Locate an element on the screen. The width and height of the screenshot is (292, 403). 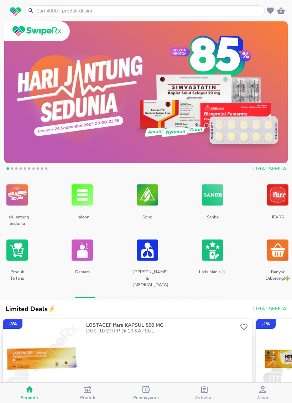
button: 5 is located at coordinates (25, 170).